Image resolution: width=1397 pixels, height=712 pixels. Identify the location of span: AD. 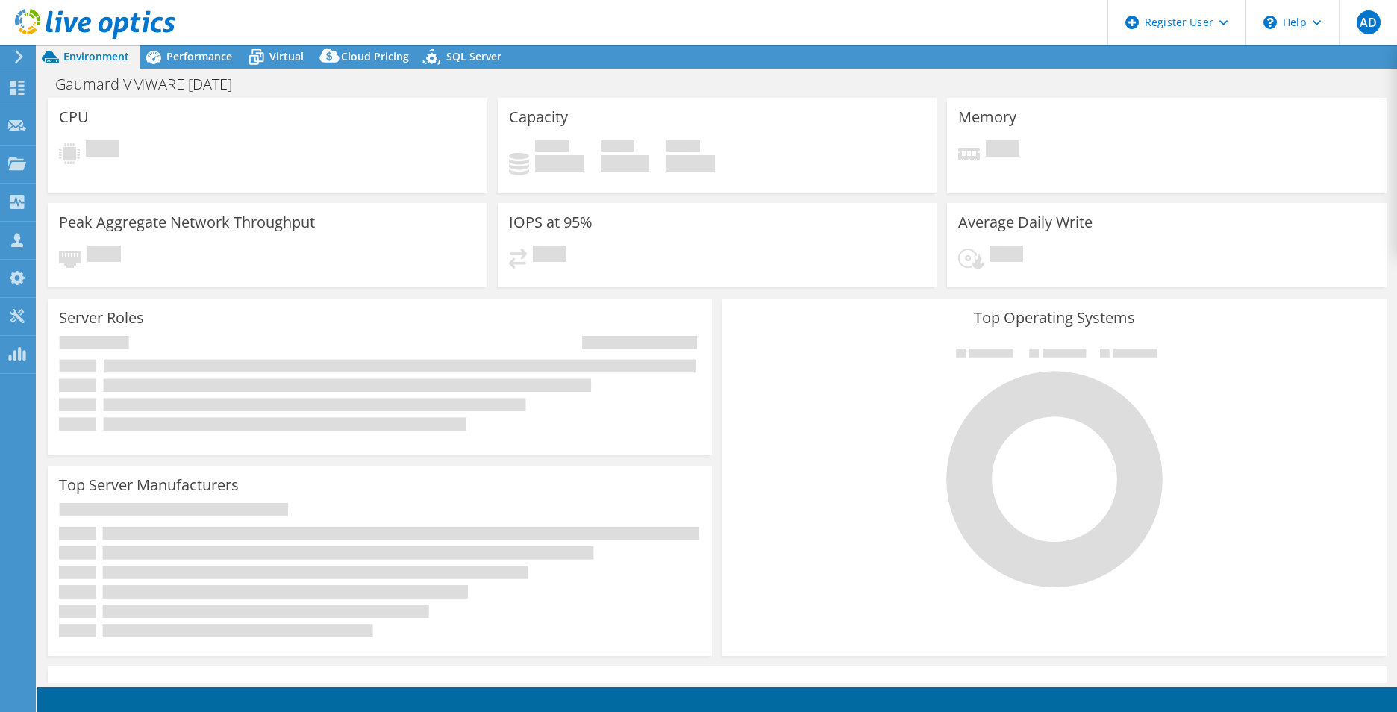
(1369, 22).